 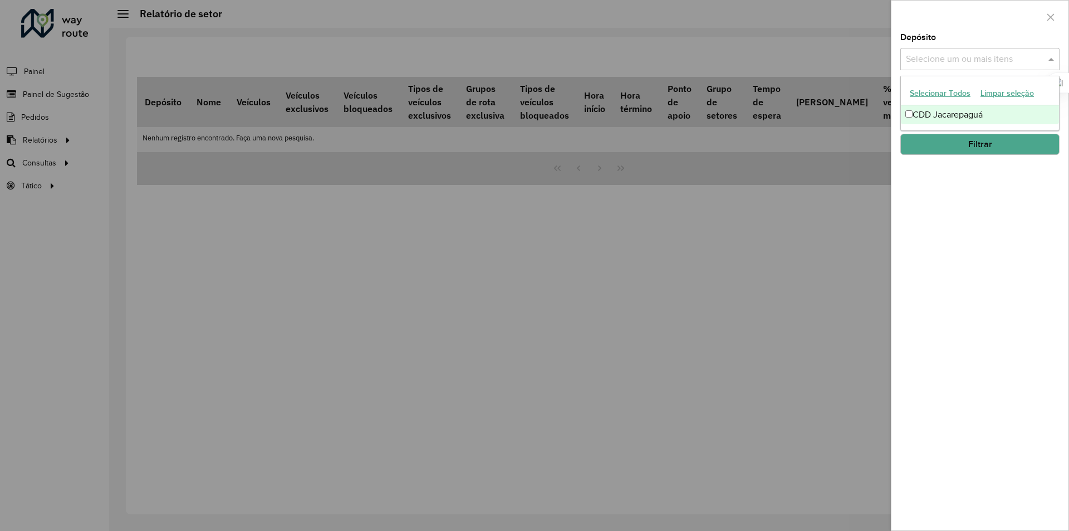 What do you see at coordinates (980, 144) in the screenshot?
I see `button: Filtrar` at bounding box center [980, 144].